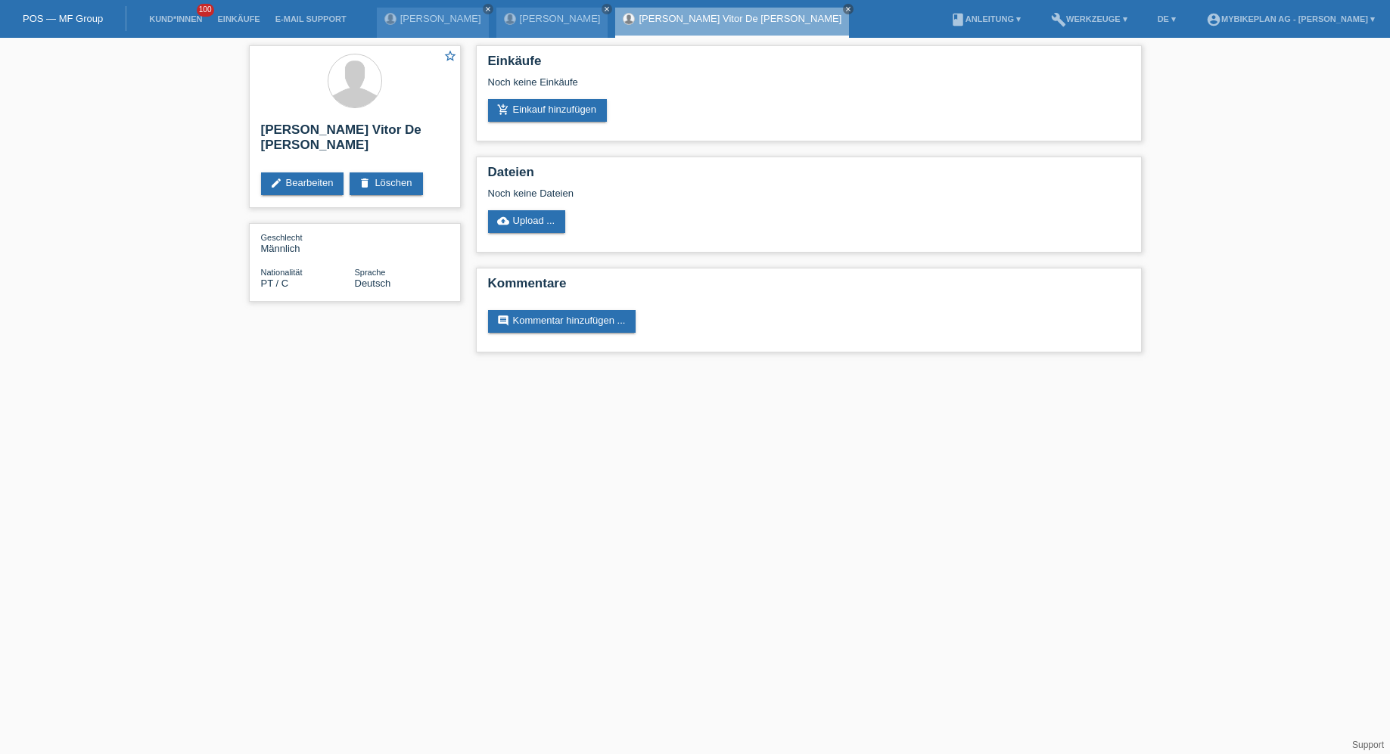 The width and height of the screenshot is (1390, 754). I want to click on a: Support, so click(1368, 745).